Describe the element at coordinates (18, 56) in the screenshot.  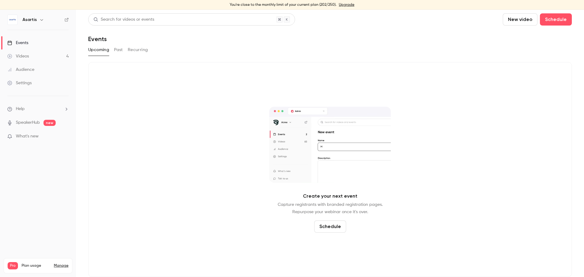
I see `div: Videos` at that location.